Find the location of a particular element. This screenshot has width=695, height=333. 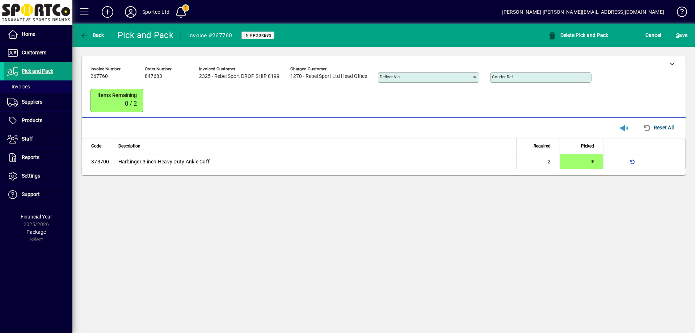

button: Reset All is located at coordinates (658, 127).